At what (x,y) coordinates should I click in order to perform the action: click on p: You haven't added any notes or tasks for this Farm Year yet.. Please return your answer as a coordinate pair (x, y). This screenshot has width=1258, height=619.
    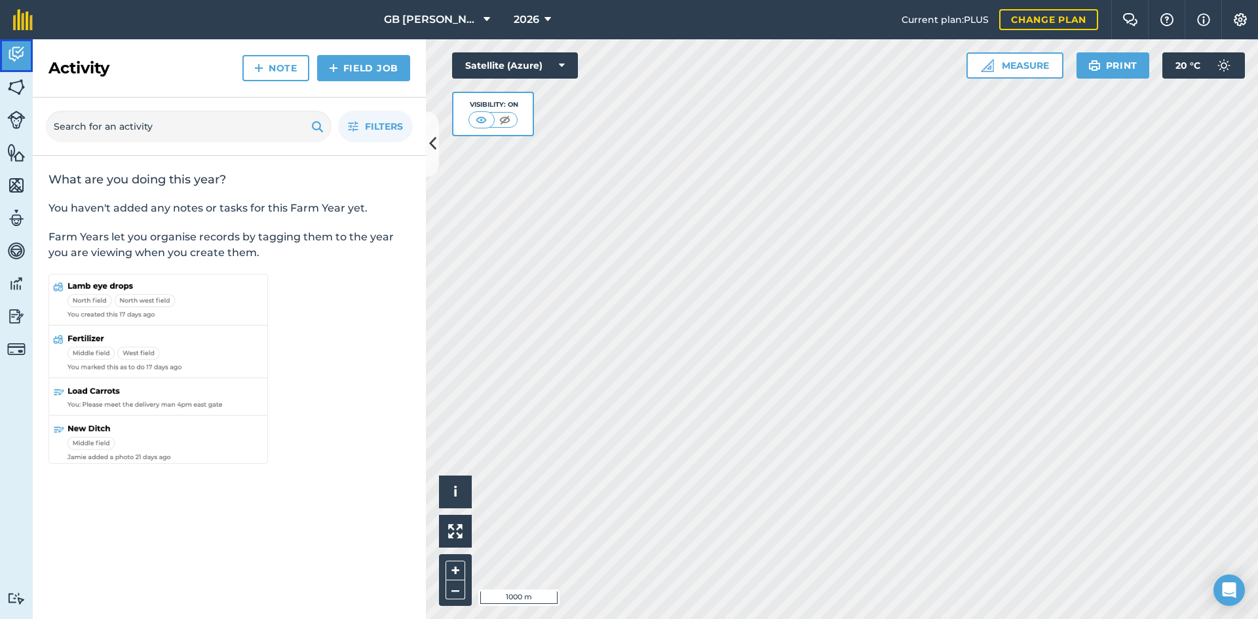
    Looking at the image, I should click on (229, 208).